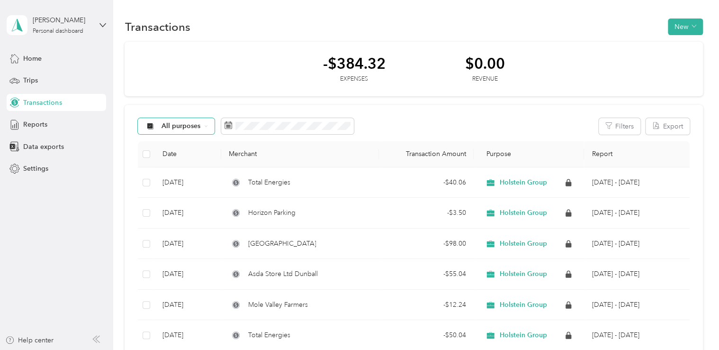  I want to click on div: - $12.24, so click(426, 305).